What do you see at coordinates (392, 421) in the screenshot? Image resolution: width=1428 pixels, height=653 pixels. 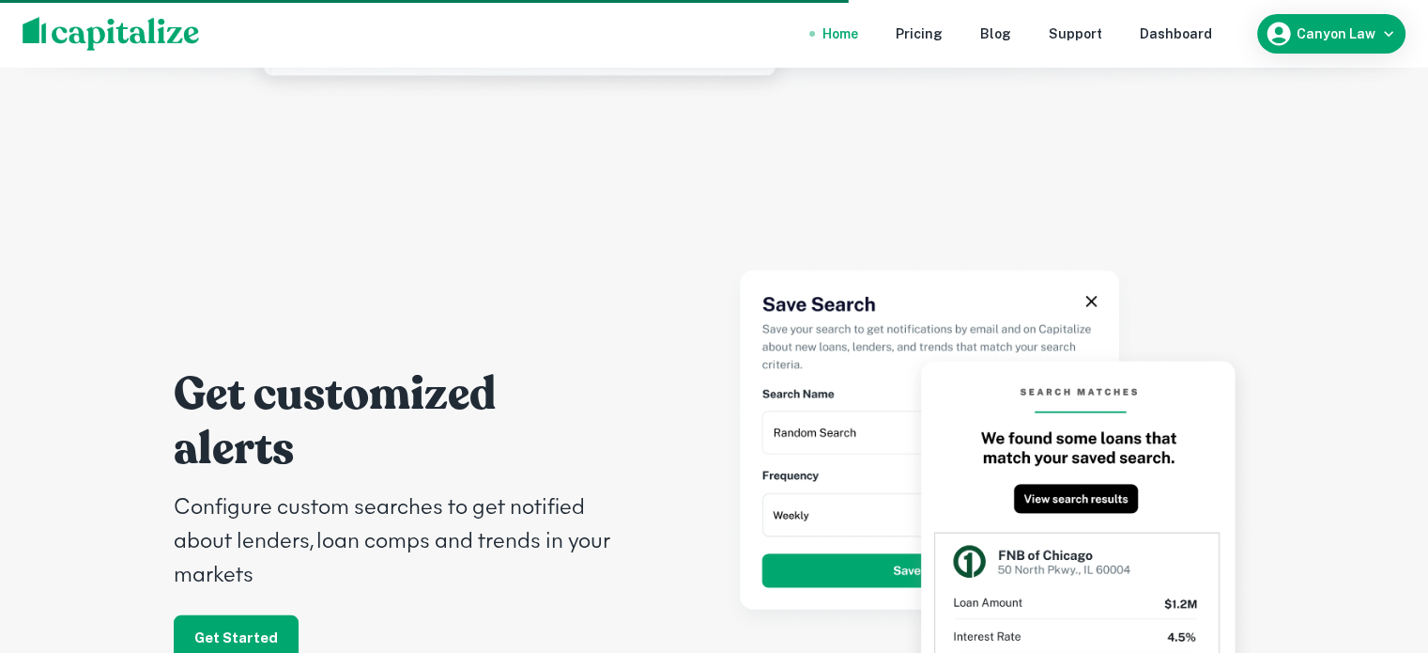 I see `h2: Get customized alerts` at bounding box center [392, 421].